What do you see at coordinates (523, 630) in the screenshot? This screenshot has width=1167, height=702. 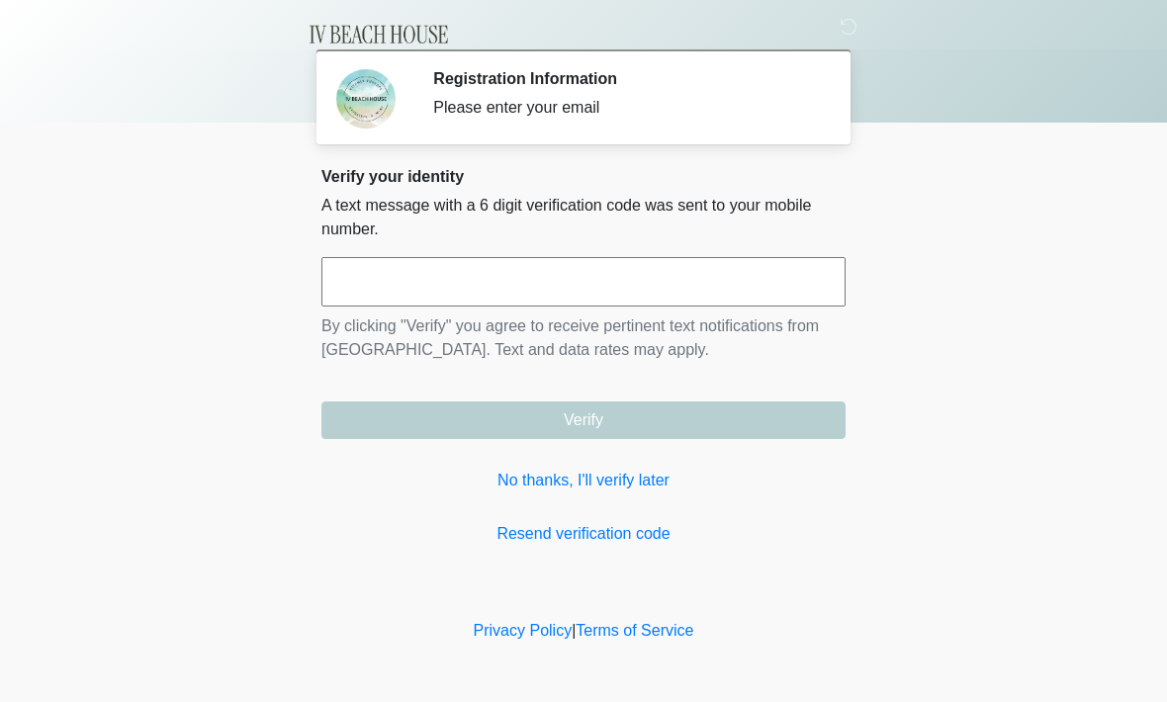 I see `a: Privacy Policy` at bounding box center [523, 630].